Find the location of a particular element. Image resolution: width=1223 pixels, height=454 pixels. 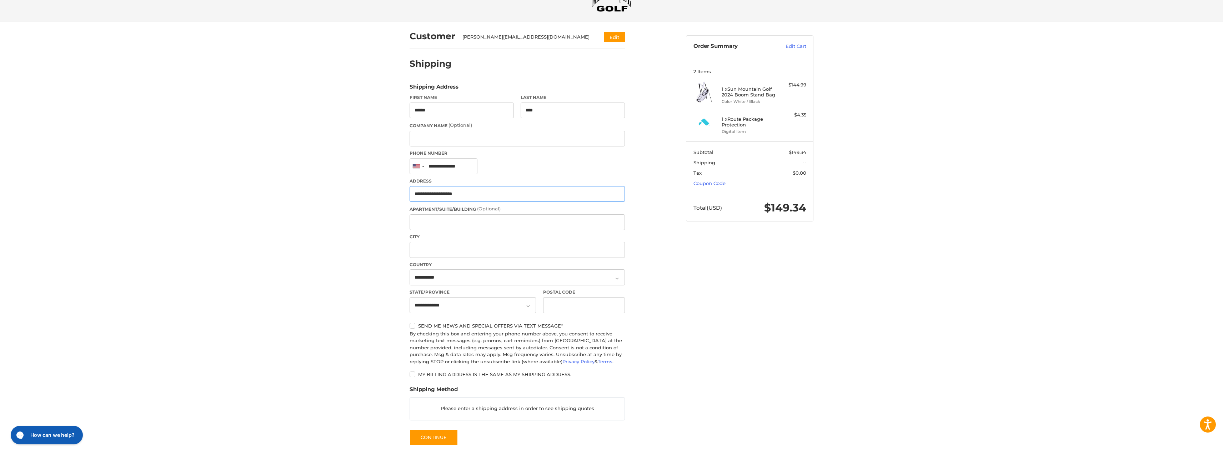

label: Phone Number is located at coordinates (517, 153).